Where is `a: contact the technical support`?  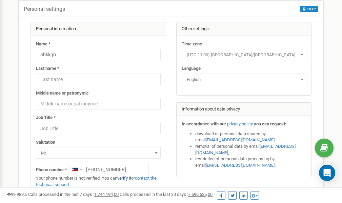
a: contact the technical support is located at coordinates (96, 181).